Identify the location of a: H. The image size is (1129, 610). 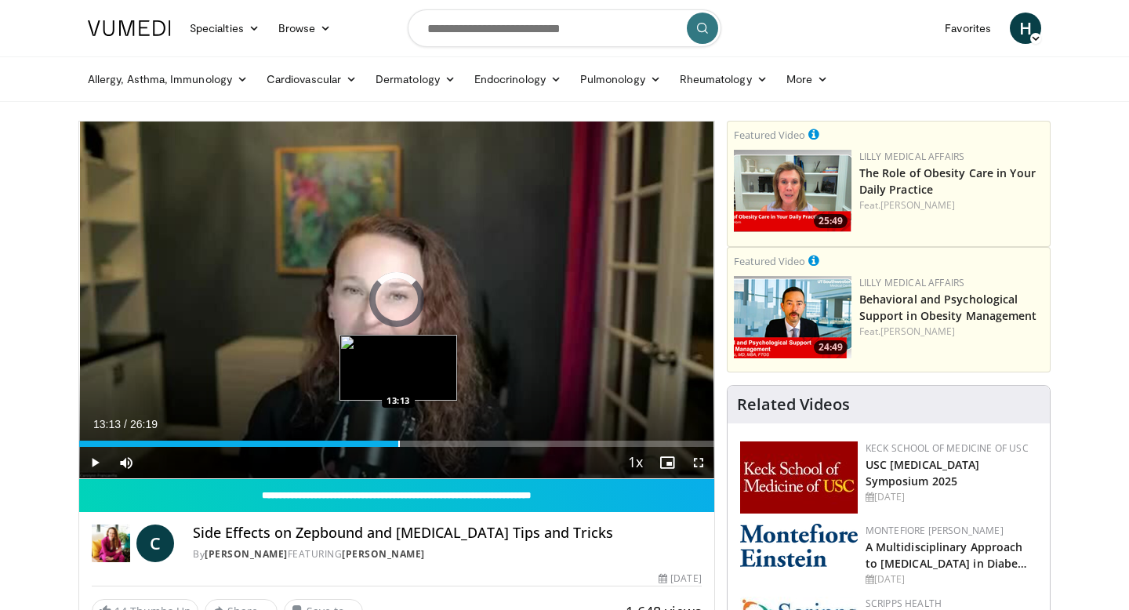
(1026, 28).